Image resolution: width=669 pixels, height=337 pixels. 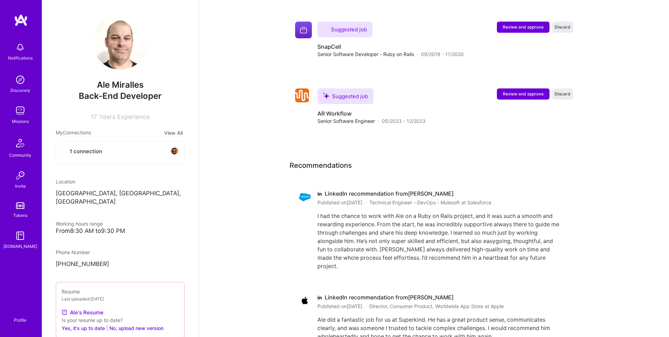 I want to click on span: 17, so click(x=94, y=117).